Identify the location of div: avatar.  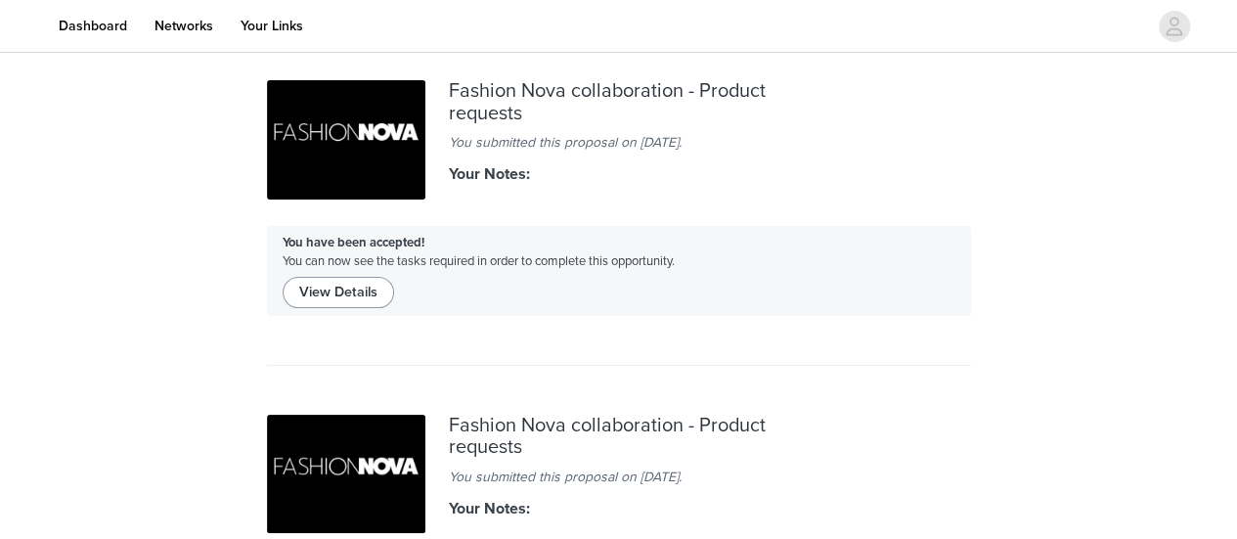
(1174, 26).